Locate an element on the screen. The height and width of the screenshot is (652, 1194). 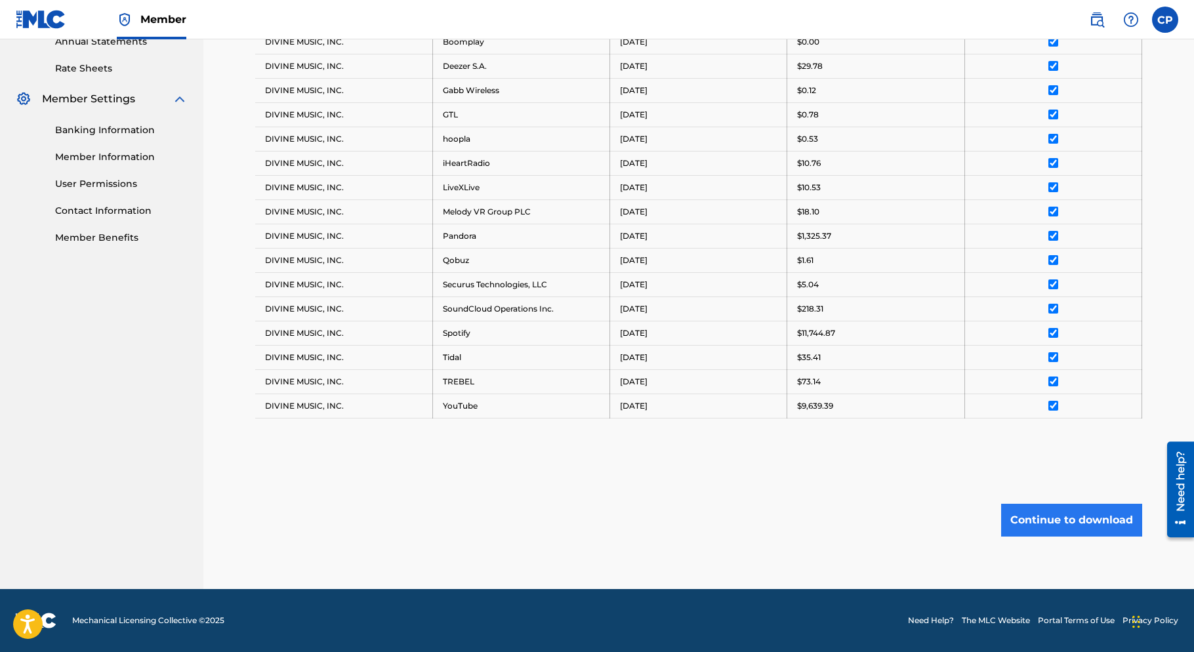
a: User Permissions is located at coordinates (121, 184).